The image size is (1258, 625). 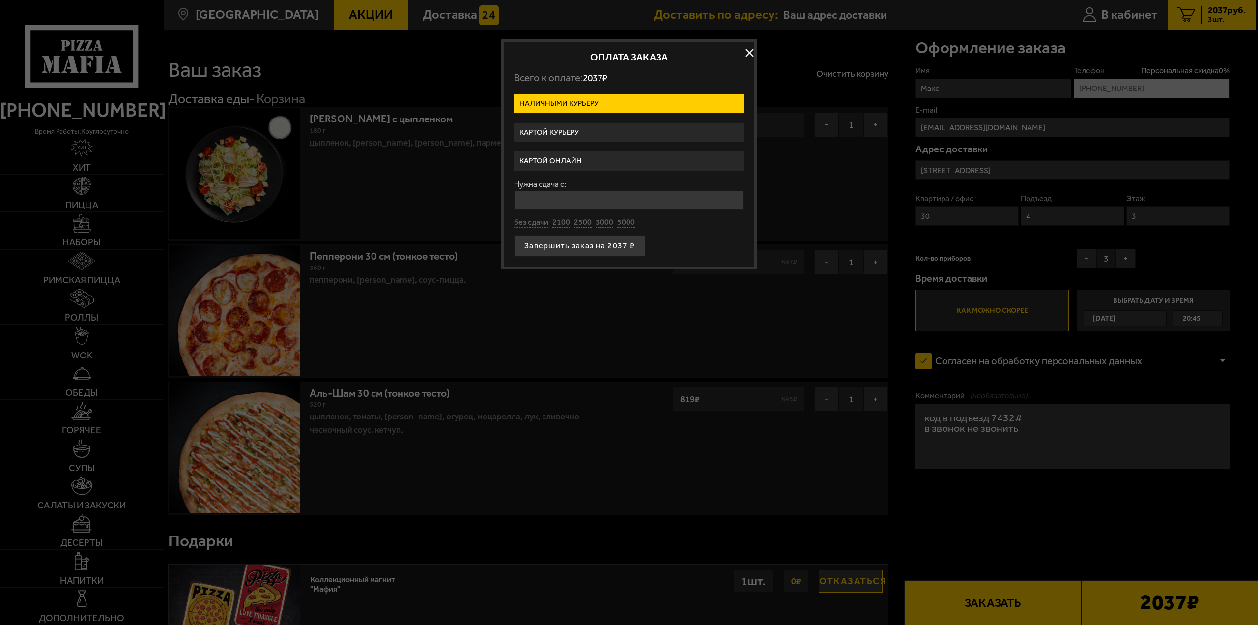 I want to click on button: Завершить заказ на 2037 ₽, so click(x=579, y=246).